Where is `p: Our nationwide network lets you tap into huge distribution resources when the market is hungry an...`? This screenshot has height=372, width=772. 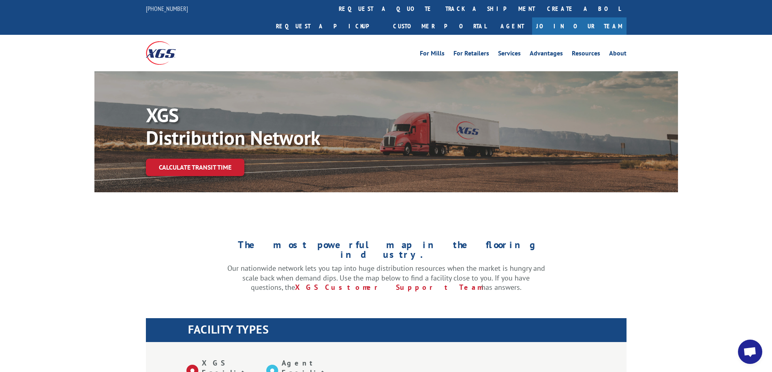 p: Our nationwide network lets you tap into huge distribution resources when the market is hungry an... is located at coordinates (386, 278).